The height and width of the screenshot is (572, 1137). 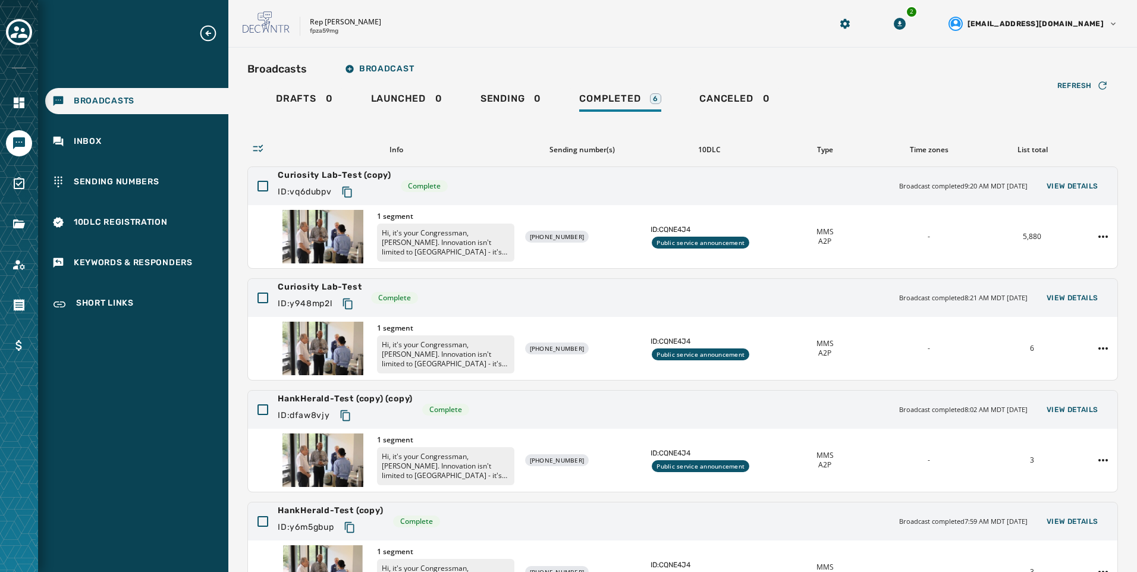 I want to click on span: Broadcasts, so click(x=104, y=101).